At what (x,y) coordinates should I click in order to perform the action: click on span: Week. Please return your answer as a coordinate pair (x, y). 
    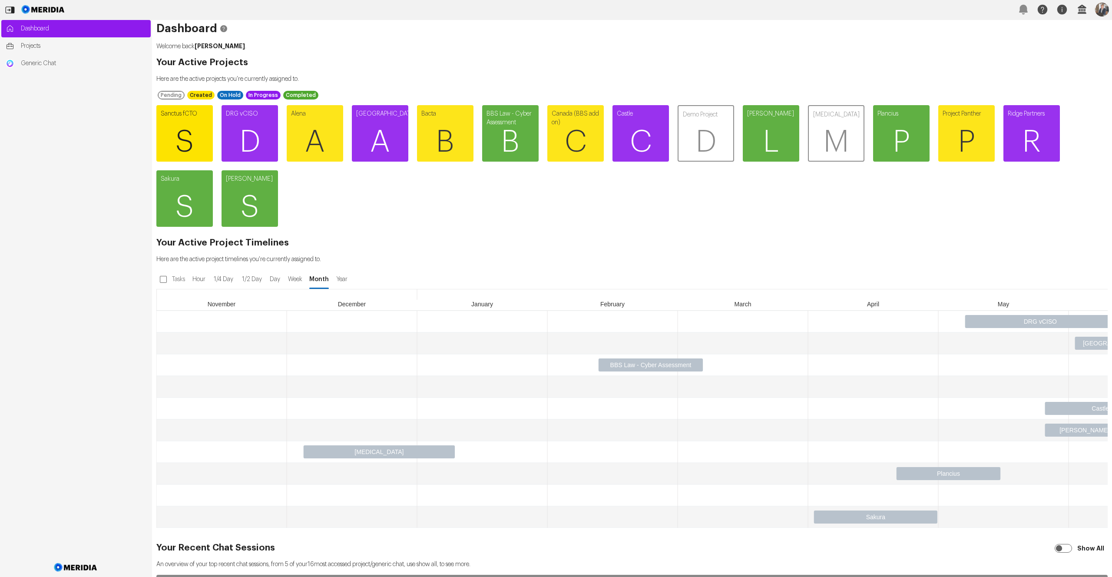
    Looking at the image, I should click on (295, 279).